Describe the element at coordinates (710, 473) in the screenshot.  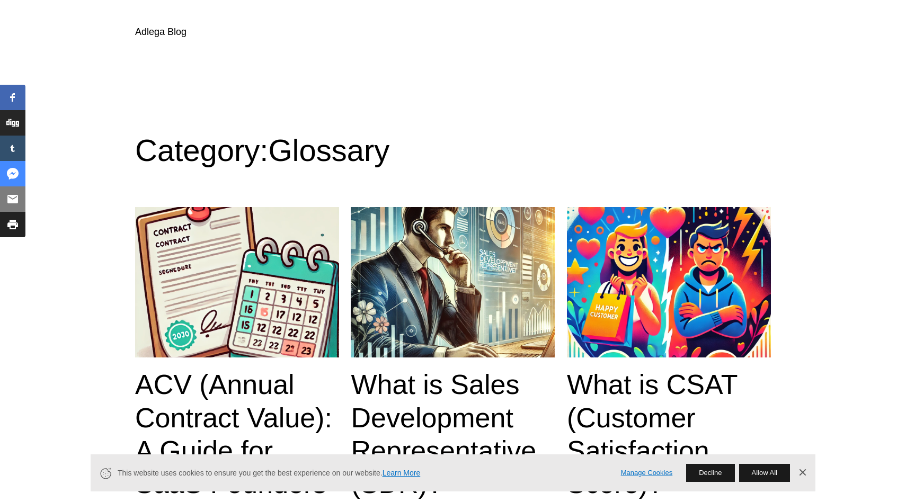
I see `button: Decline` at that location.